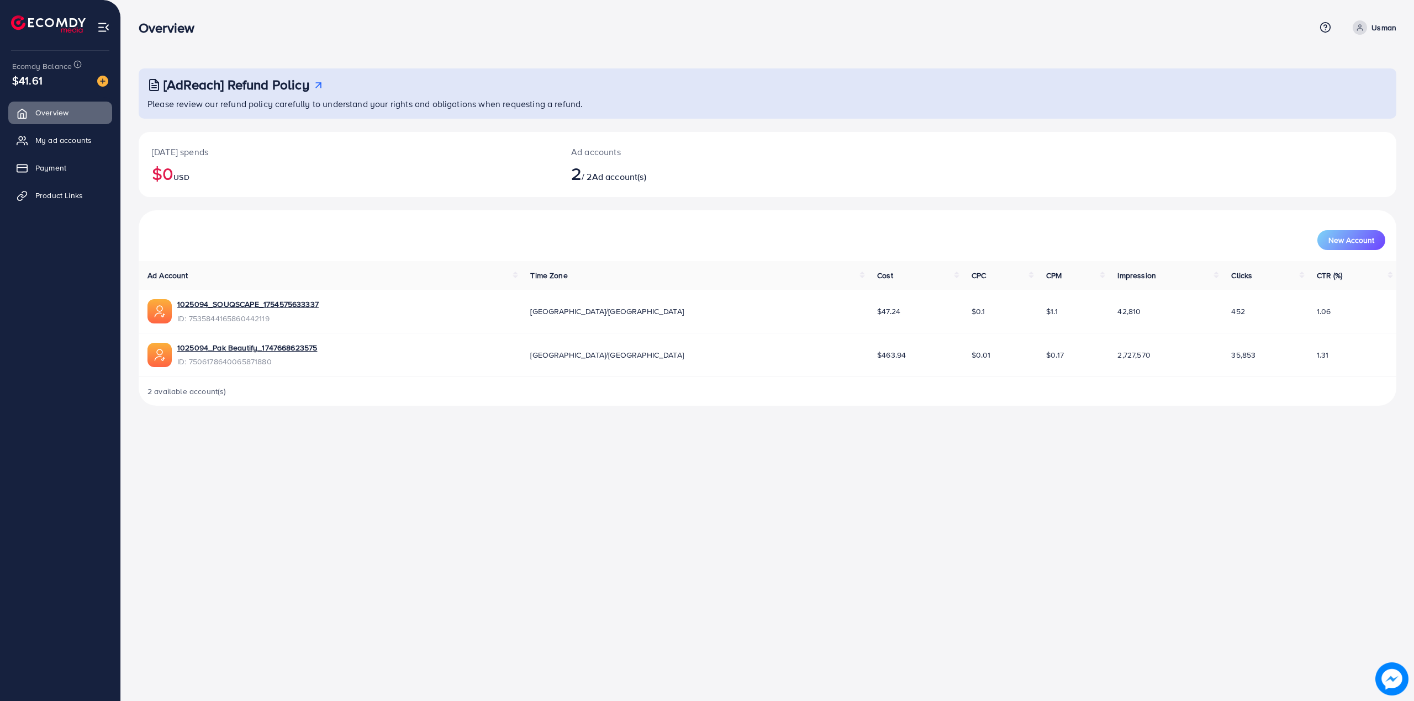 The width and height of the screenshot is (1414, 701). What do you see at coordinates (42, 66) in the screenshot?
I see `span: Ecomdy Balance` at bounding box center [42, 66].